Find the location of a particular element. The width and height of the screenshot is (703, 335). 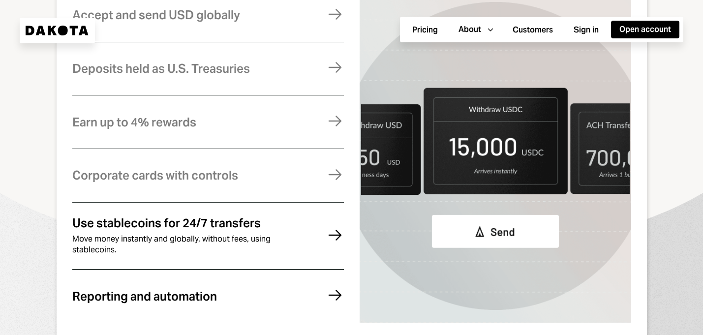

a: Customers is located at coordinates (533, 30).